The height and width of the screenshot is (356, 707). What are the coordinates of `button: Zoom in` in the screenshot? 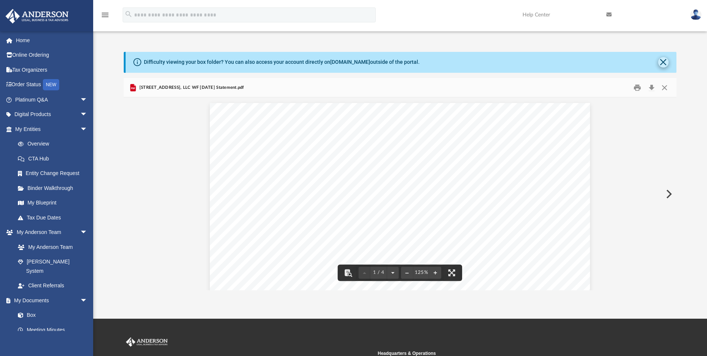 It's located at (435, 273).